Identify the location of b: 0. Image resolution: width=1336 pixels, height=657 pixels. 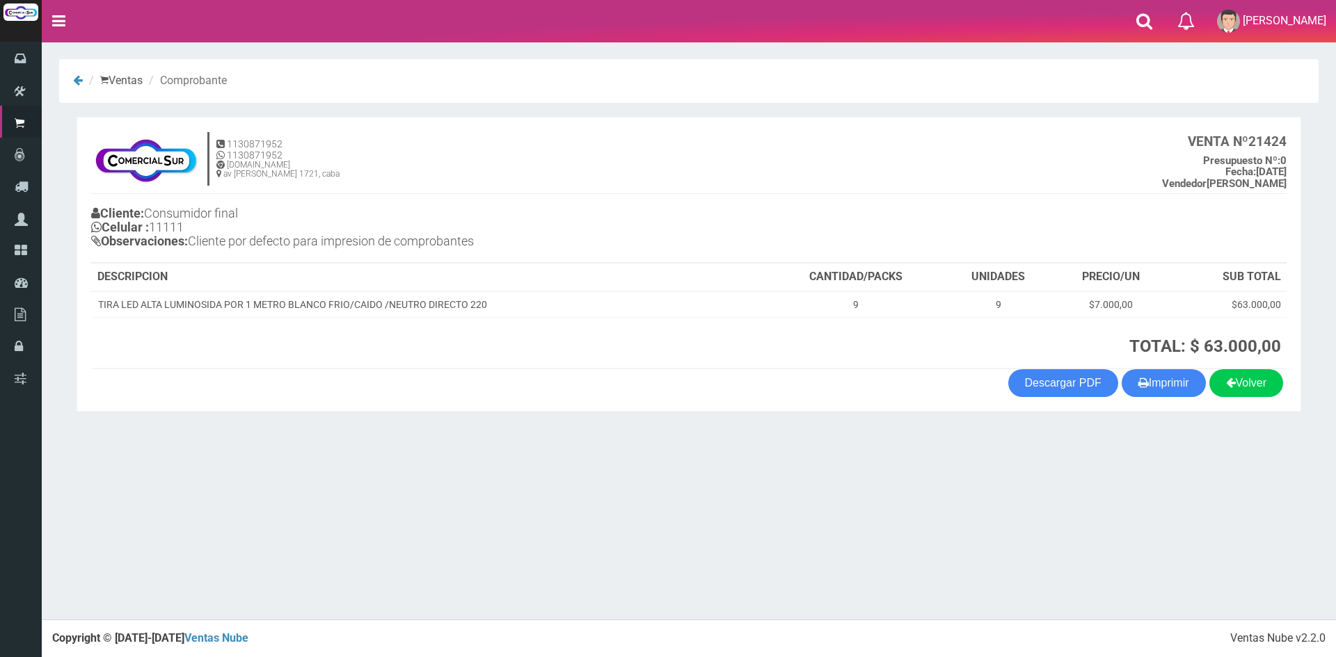
(1245, 161).